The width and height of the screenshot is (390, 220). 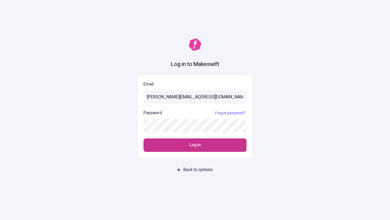 What do you see at coordinates (195, 97) in the screenshot?
I see `input: Email` at bounding box center [195, 97].